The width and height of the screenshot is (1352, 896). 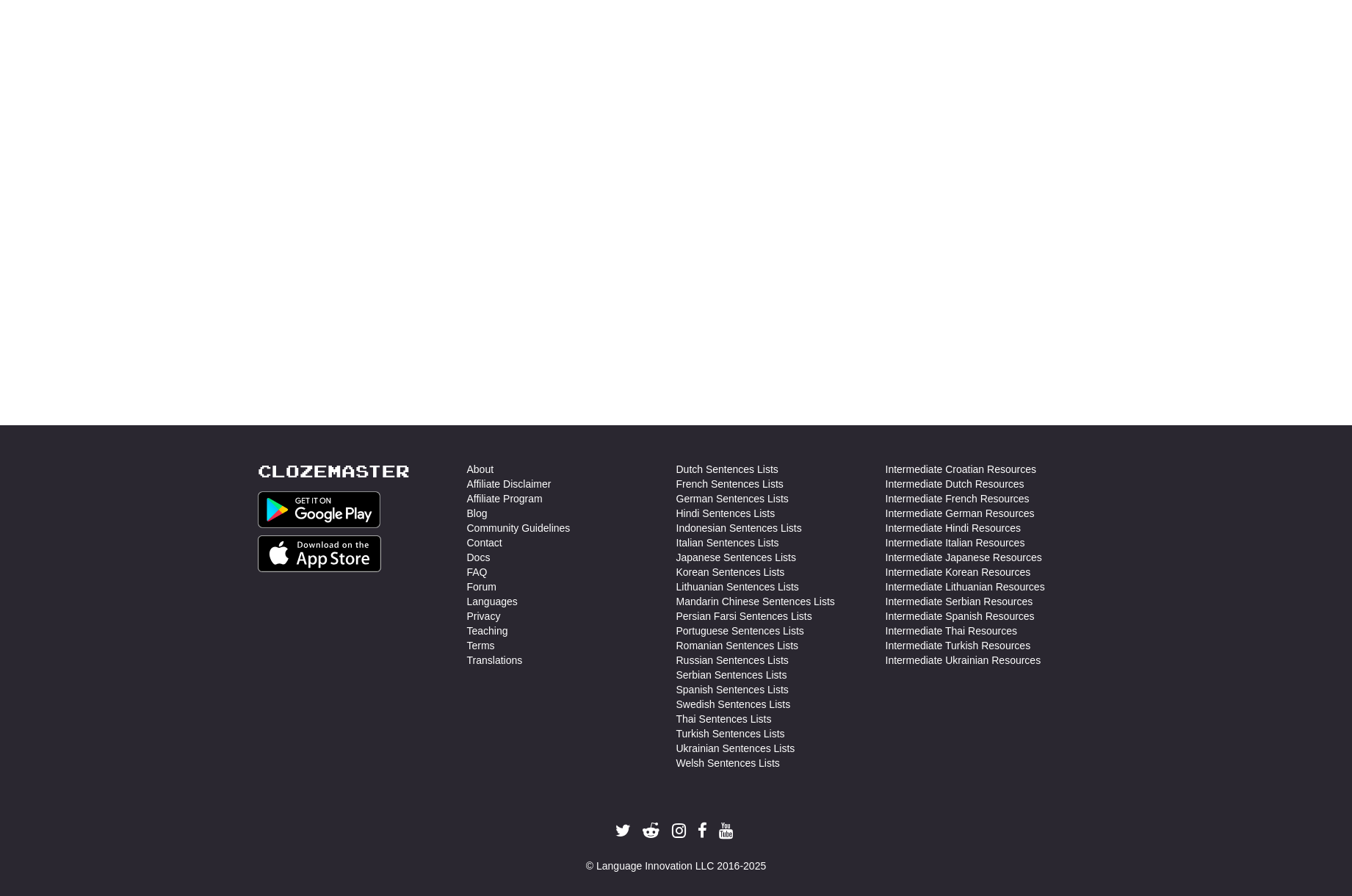 What do you see at coordinates (727, 469) in the screenshot?
I see `a: Dutch Sentences Lists` at bounding box center [727, 469].